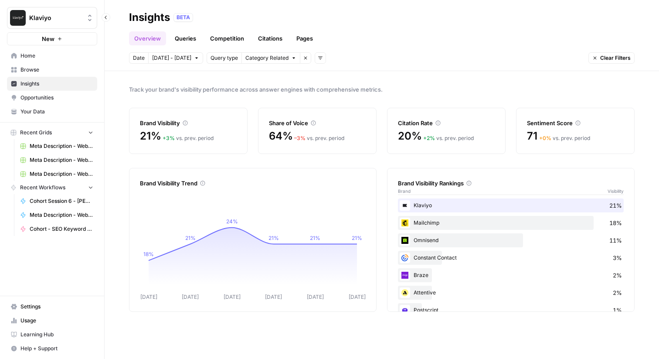 The width and height of the screenshot is (659, 359). What do you see at coordinates (52, 133) in the screenshot?
I see `button: Recent Grids` at bounding box center [52, 133].